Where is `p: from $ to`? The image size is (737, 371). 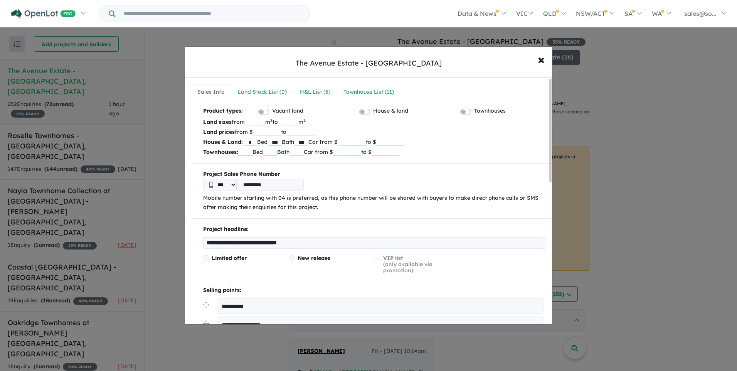
p: from $ to is located at coordinates (375, 132).